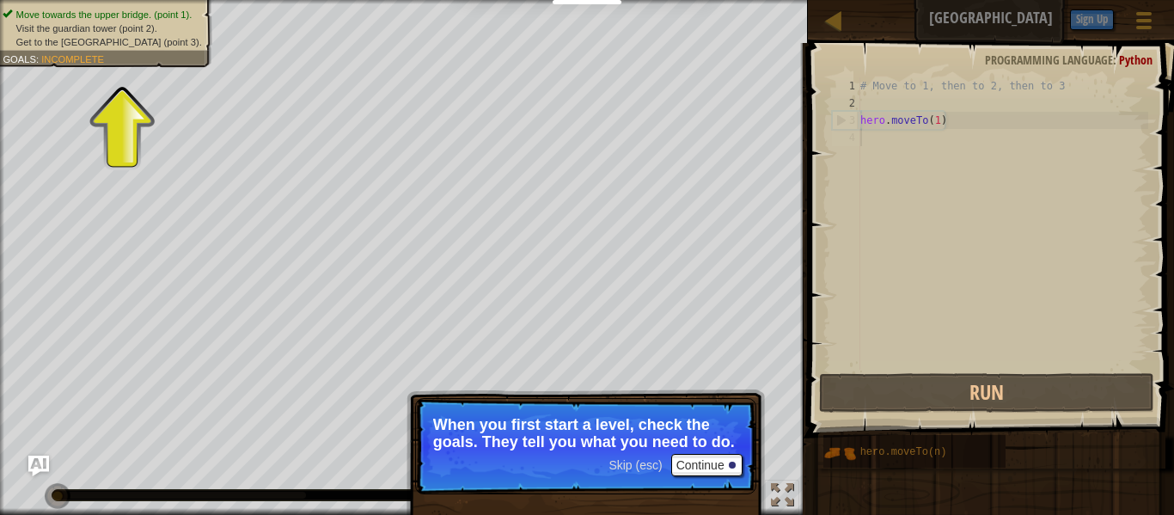  What do you see at coordinates (72, 58) in the screenshot?
I see `span: Incomplete` at bounding box center [72, 58].